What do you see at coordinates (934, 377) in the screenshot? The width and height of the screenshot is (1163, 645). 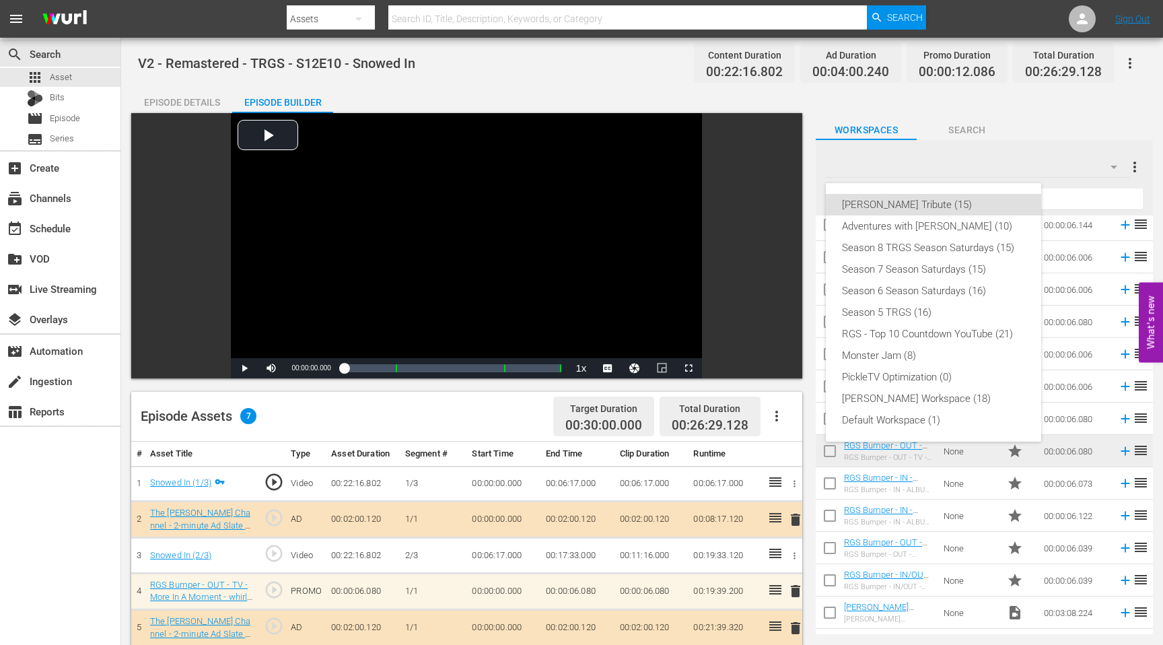 I see `div: PickleTV Optimization (0)` at bounding box center [934, 377].